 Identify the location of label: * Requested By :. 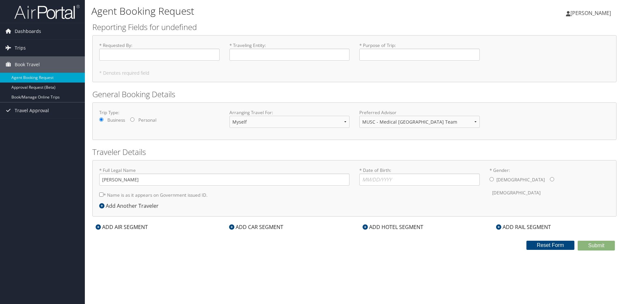
(159, 51).